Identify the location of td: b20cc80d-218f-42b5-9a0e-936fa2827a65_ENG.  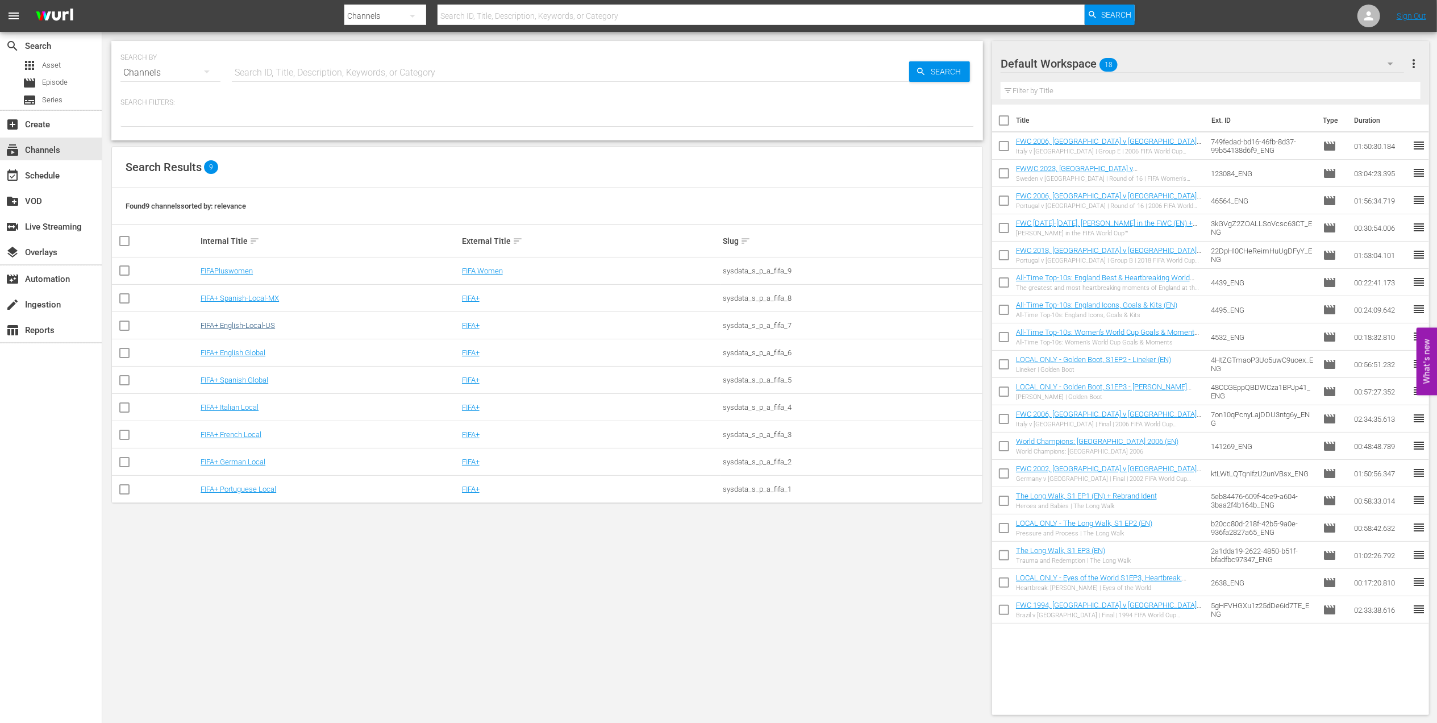
(1263, 528).